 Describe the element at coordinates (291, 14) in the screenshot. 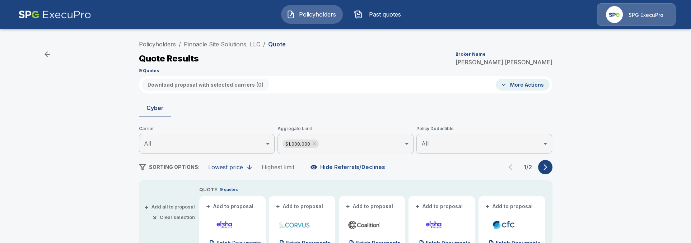

I see `img: Policyholders Icon` at that location.